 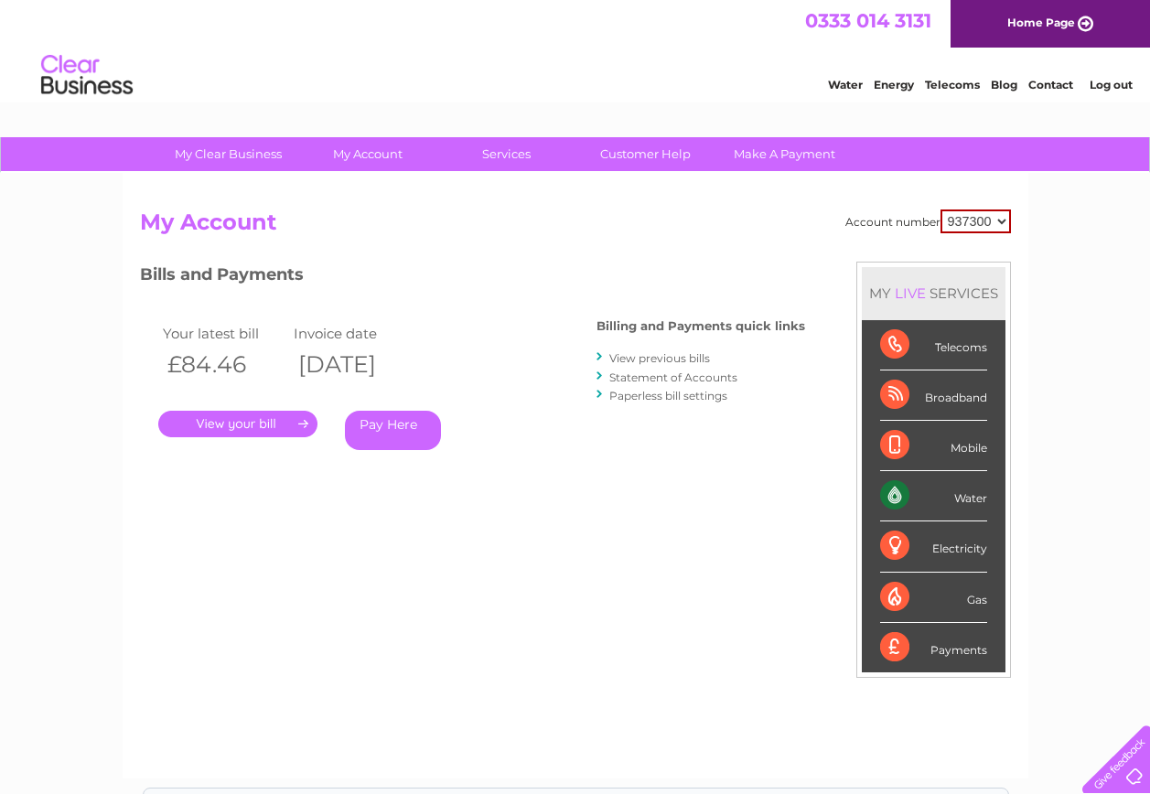 I want to click on a: Energy, so click(x=894, y=84).